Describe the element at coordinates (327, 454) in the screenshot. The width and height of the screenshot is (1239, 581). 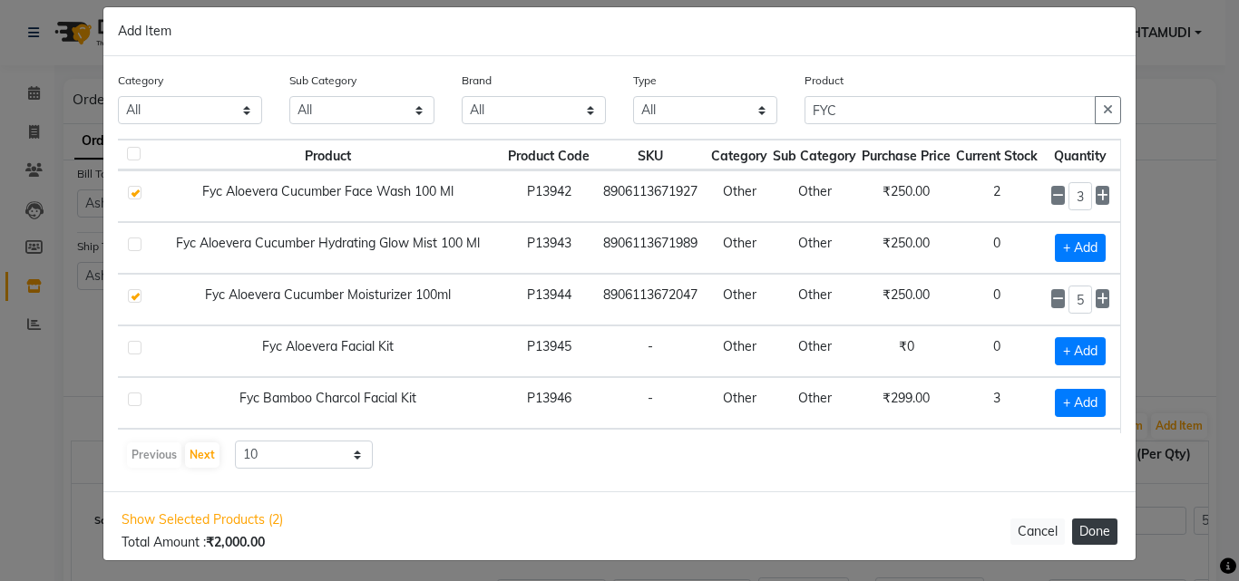
I see `td: Fyc Biomarine Facial Kit` at that location.